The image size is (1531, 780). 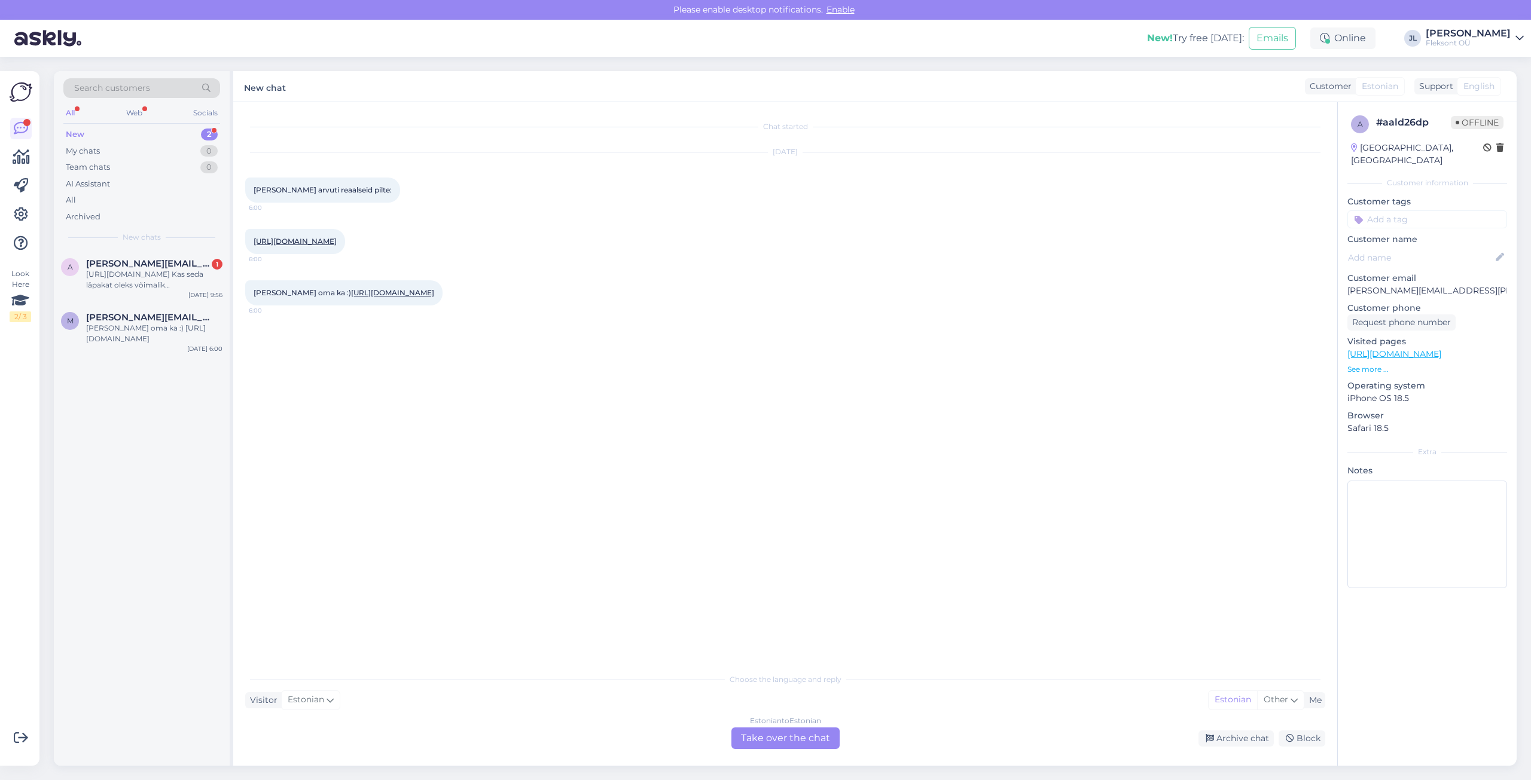 What do you see at coordinates (1427, 341) in the screenshot?
I see `p: Visited pages` at bounding box center [1427, 341].